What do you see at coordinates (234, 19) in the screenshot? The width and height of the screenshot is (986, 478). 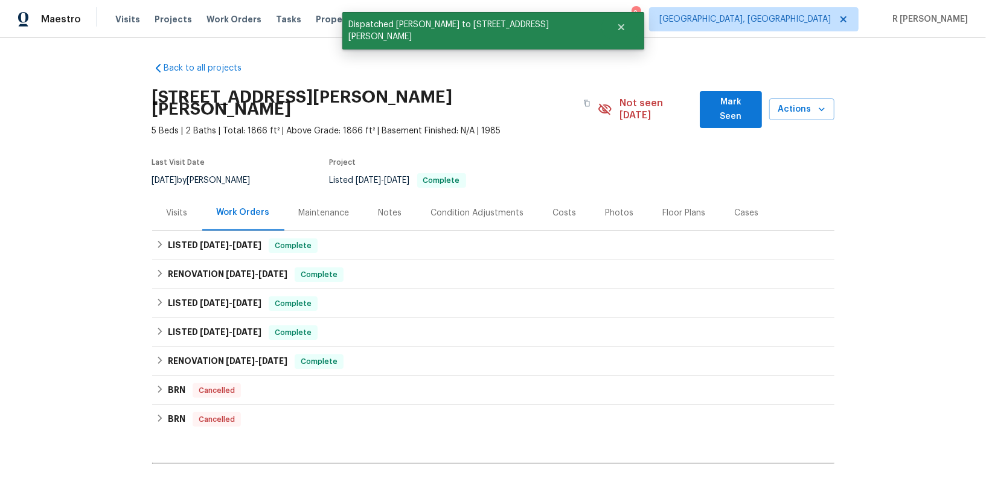 I see `span: Work Orders` at bounding box center [234, 19].